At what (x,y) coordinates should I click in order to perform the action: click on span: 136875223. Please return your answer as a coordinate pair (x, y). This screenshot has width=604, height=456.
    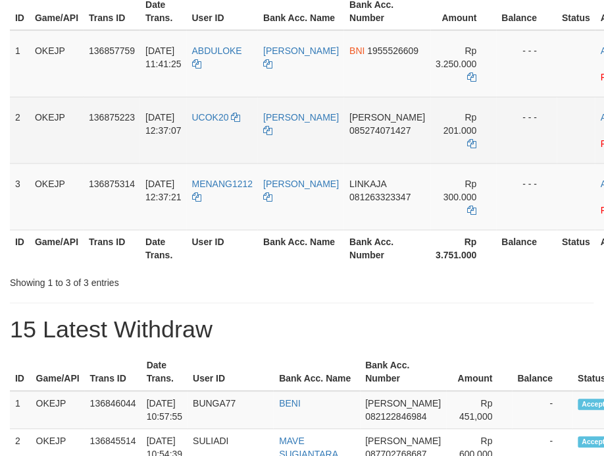
    Looking at the image, I should click on (112, 117).